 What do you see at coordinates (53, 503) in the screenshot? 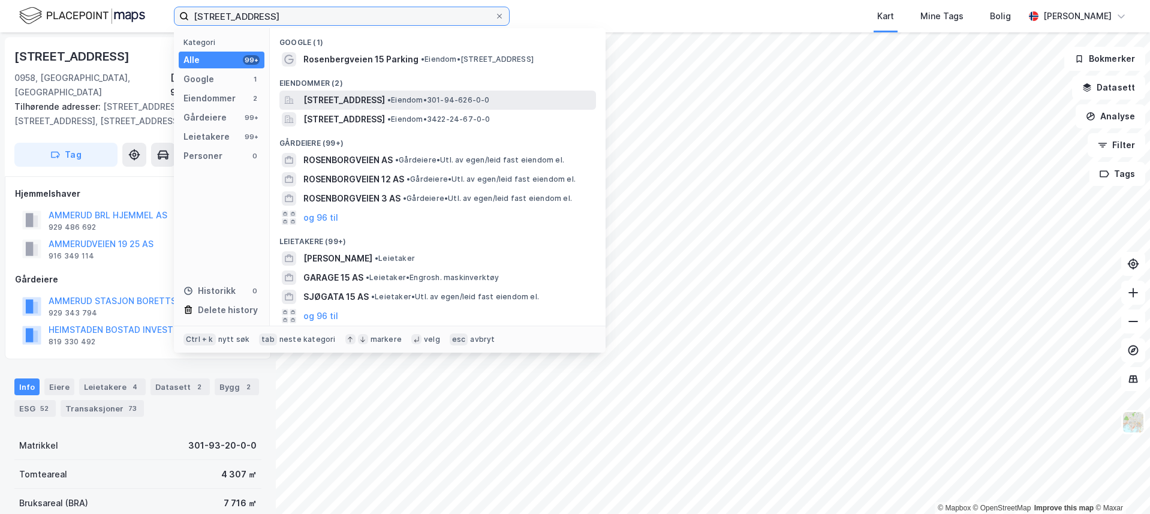
I see `div: Bruksareal (BRA)` at bounding box center [53, 503].